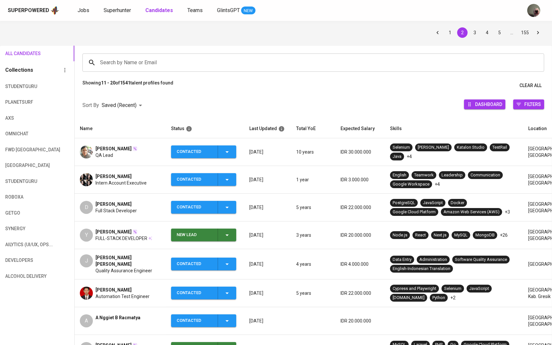 The width and height of the screenshot is (552, 345). Describe the element at coordinates (452, 175) in the screenshot. I see `div: Leadership` at that location.